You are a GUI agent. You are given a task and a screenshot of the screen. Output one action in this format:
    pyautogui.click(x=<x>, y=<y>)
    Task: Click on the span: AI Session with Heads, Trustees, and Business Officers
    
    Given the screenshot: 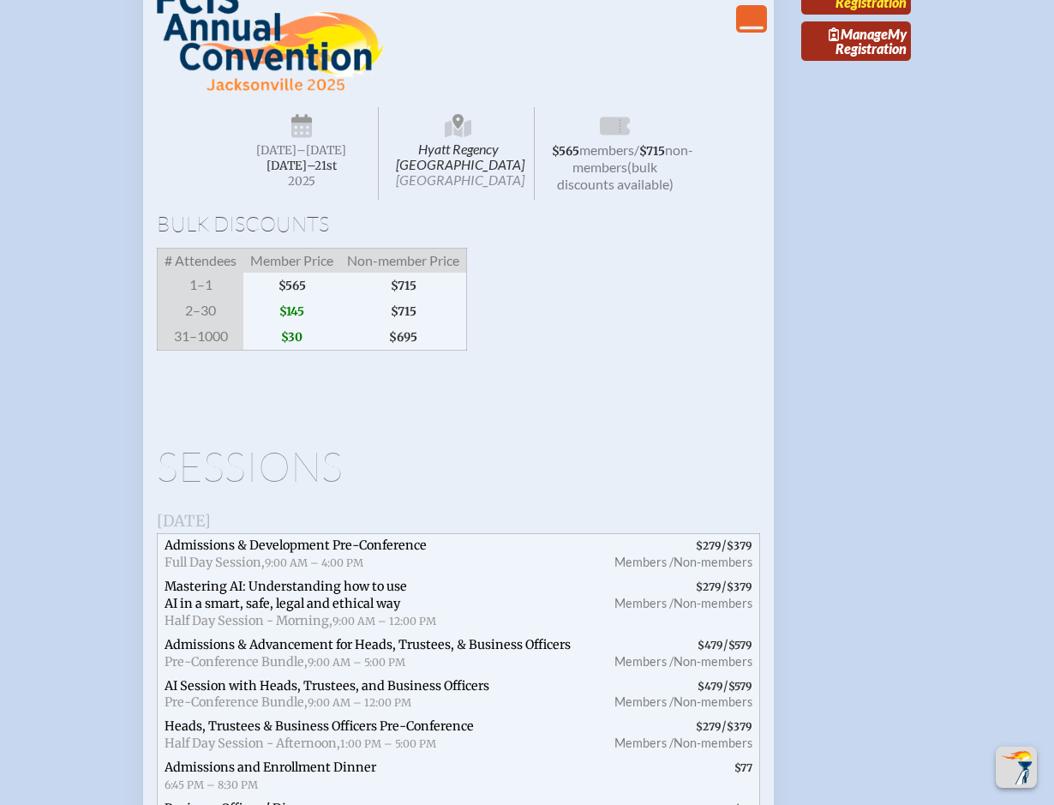 What is the action you would take?
    pyautogui.click(x=327, y=686)
    